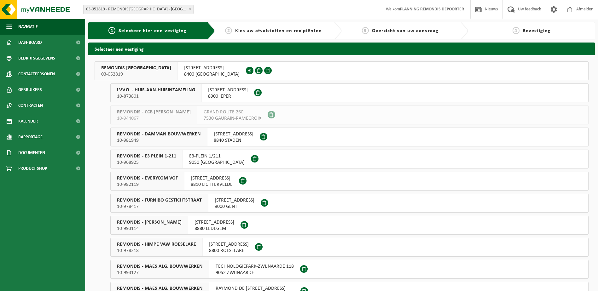  I want to click on span: 10-873801, so click(156, 96).